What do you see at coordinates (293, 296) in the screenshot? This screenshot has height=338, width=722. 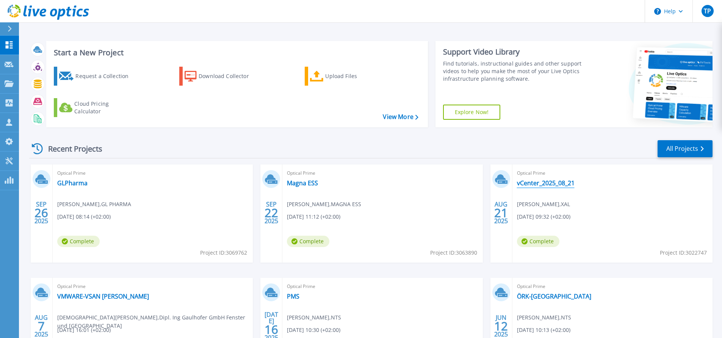 I see `a: PMS` at bounding box center [293, 296].